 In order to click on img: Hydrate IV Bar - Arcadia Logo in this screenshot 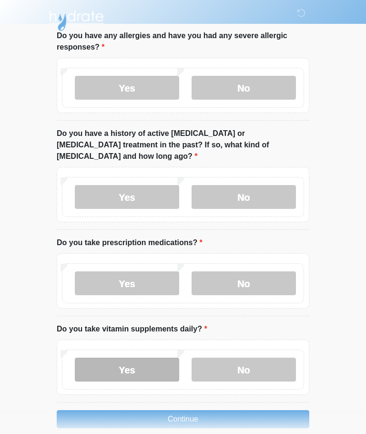, I will do `click(76, 19)`.